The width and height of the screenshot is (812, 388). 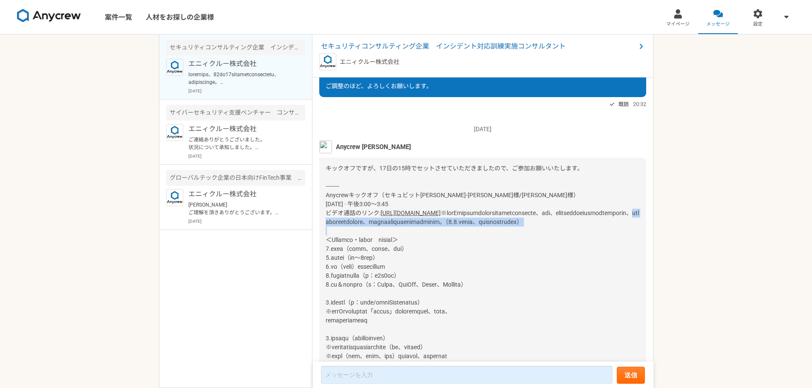 I want to click on img: MHYT8150_2.jpg, so click(x=326, y=147).